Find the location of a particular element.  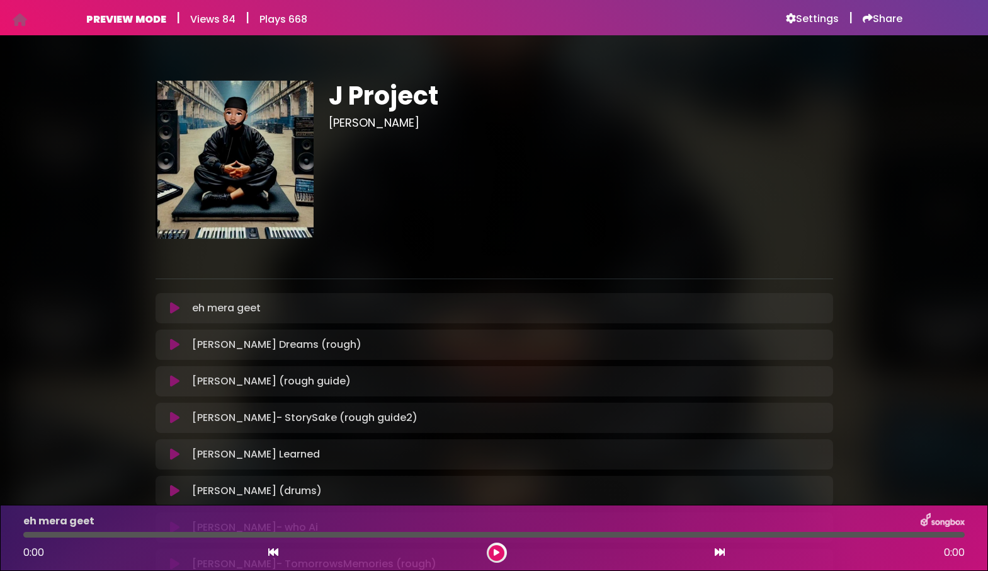

h6: Share is located at coordinates (882, 19).